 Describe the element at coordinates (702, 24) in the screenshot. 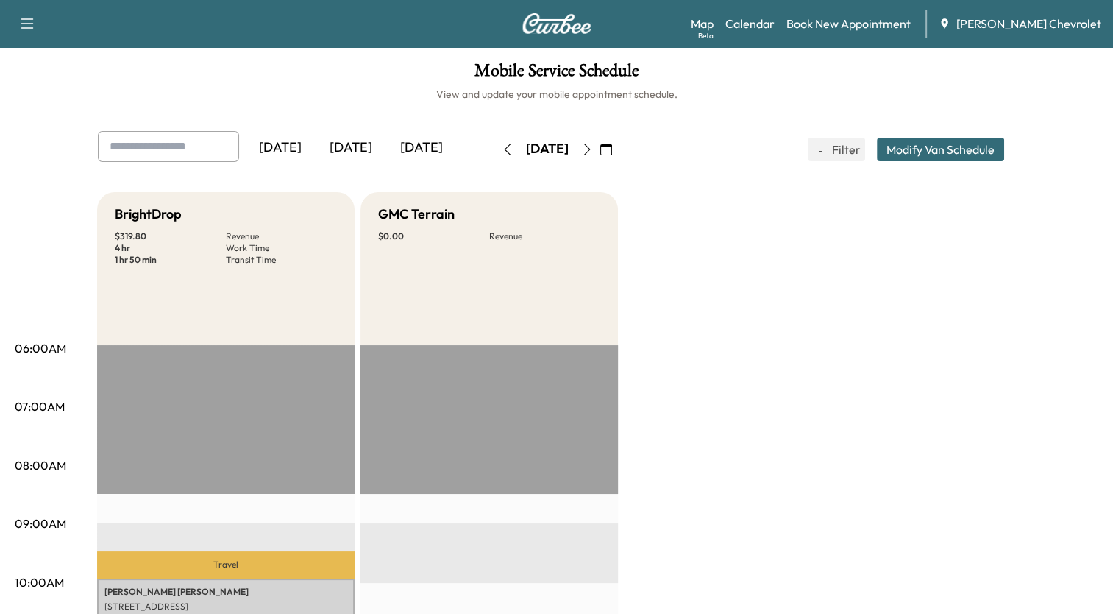

I see `a: MapBeta` at that location.